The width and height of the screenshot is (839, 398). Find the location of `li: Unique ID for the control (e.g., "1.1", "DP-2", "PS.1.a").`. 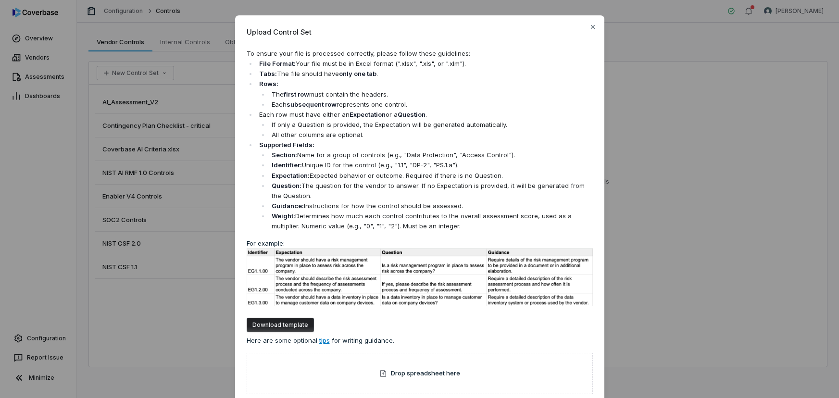

li: Unique ID for the control (e.g., "1.1", "DP-2", "PS.1.a"). is located at coordinates (431, 165).